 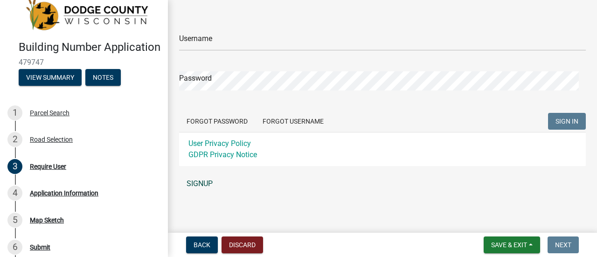 I want to click on div: Require User, so click(x=48, y=166).